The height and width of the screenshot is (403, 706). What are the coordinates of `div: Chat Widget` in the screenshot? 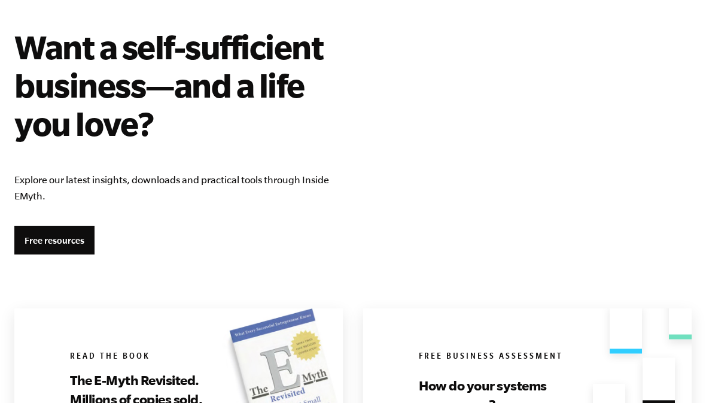 It's located at (676, 374).